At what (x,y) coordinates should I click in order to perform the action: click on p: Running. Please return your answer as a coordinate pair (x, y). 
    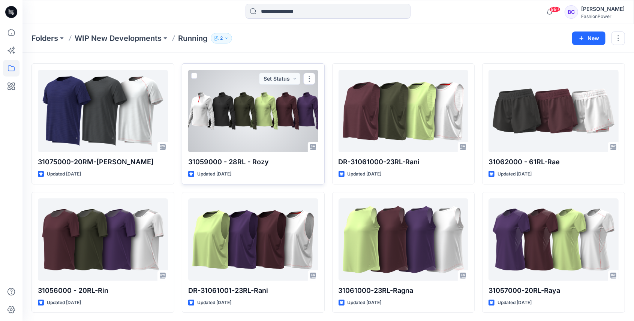
    Looking at the image, I should click on (193, 38).